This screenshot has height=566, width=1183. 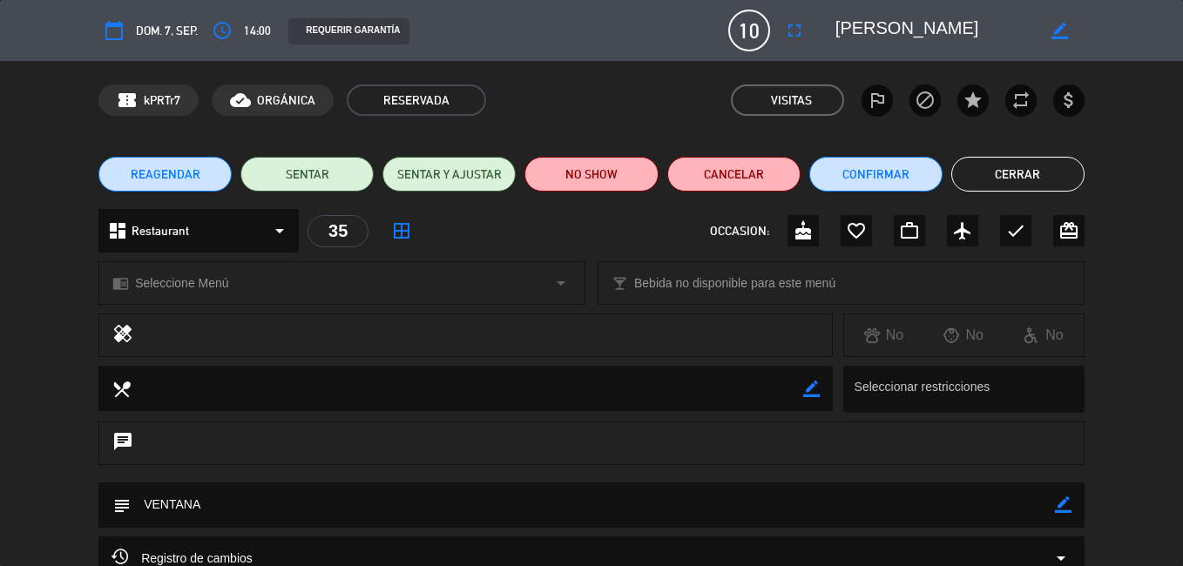 I want to click on span: ORGÁNICA, so click(x=286, y=100).